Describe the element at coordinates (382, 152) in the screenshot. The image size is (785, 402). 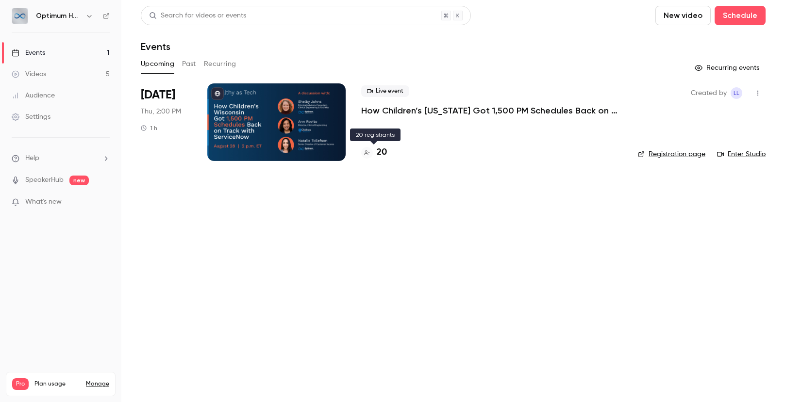
I see `h4: 20` at that location.